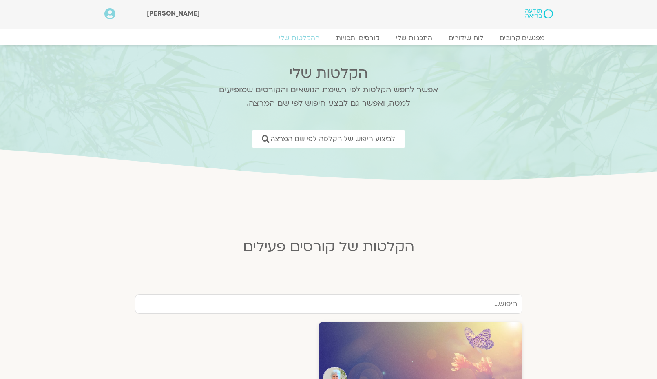 This screenshot has height=379, width=657. Describe the element at coordinates (329, 73) in the screenshot. I see `h2: הקלטות שלי` at that location.